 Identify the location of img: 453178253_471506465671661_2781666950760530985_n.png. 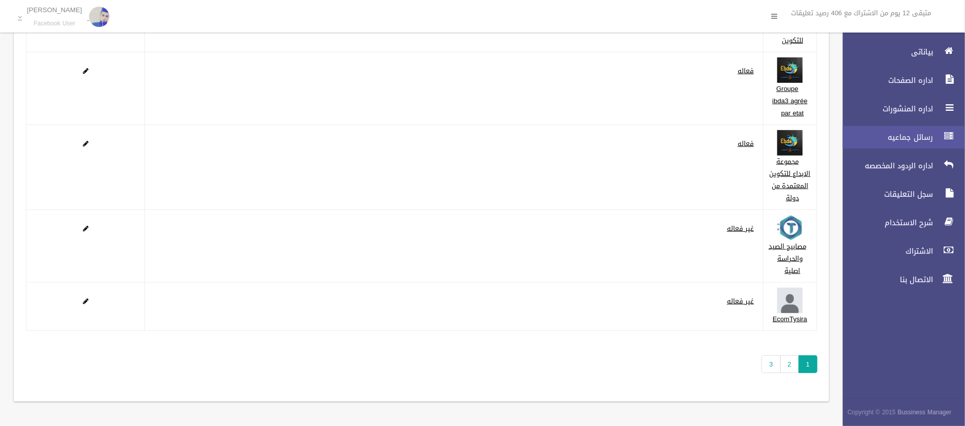
(790, 301).